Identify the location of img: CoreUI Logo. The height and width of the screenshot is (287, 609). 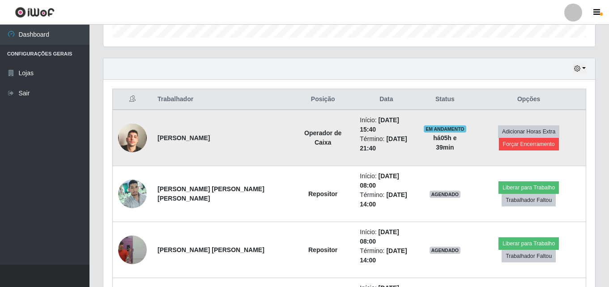
(34, 12).